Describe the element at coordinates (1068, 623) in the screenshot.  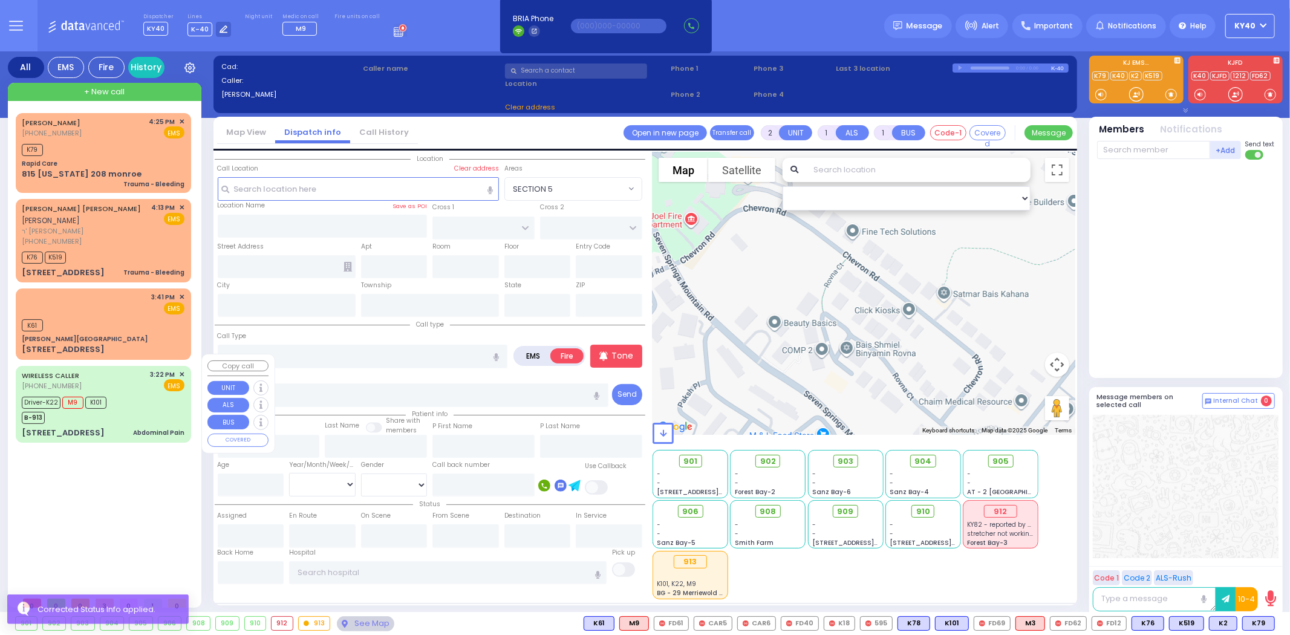
I see `div: FD62` at that location.